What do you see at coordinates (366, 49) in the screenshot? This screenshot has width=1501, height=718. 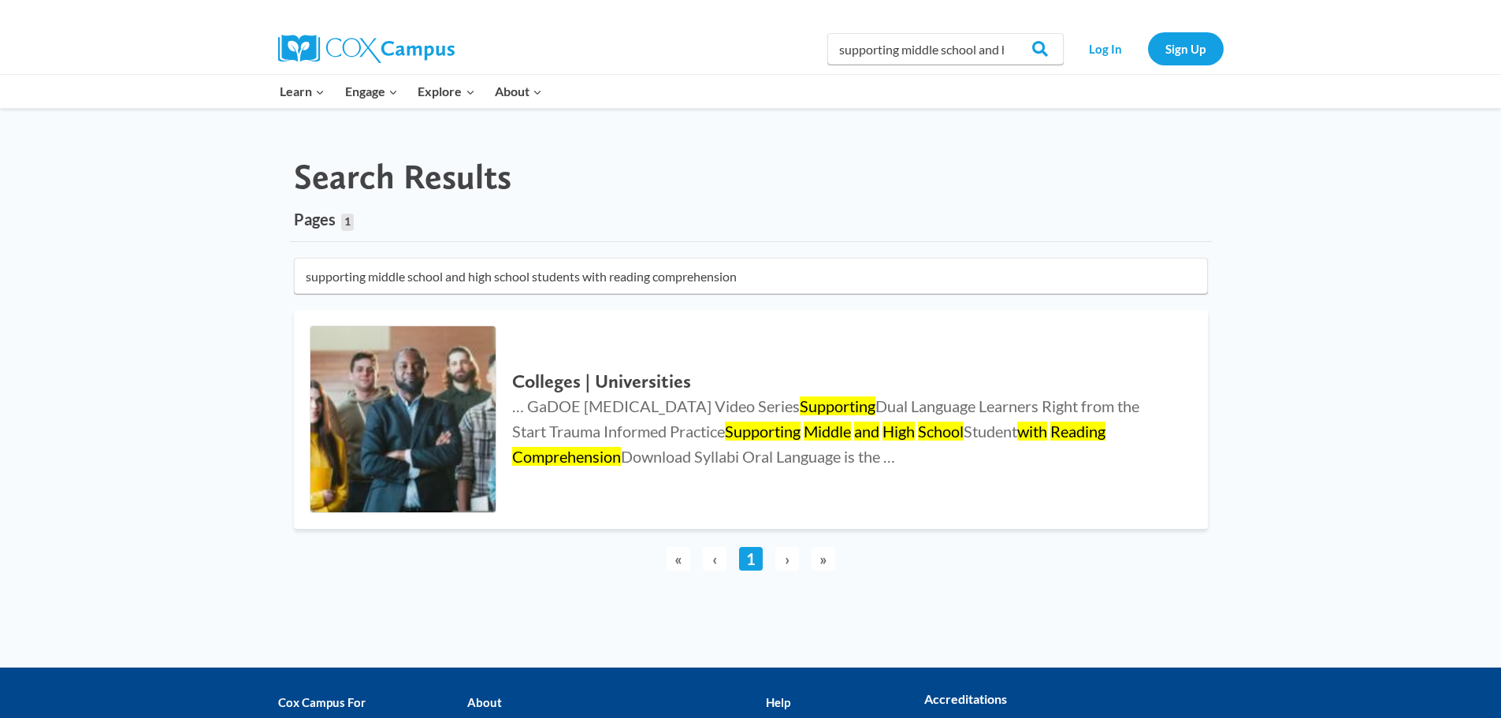 I see `img: Cox Campus` at bounding box center [366, 49].